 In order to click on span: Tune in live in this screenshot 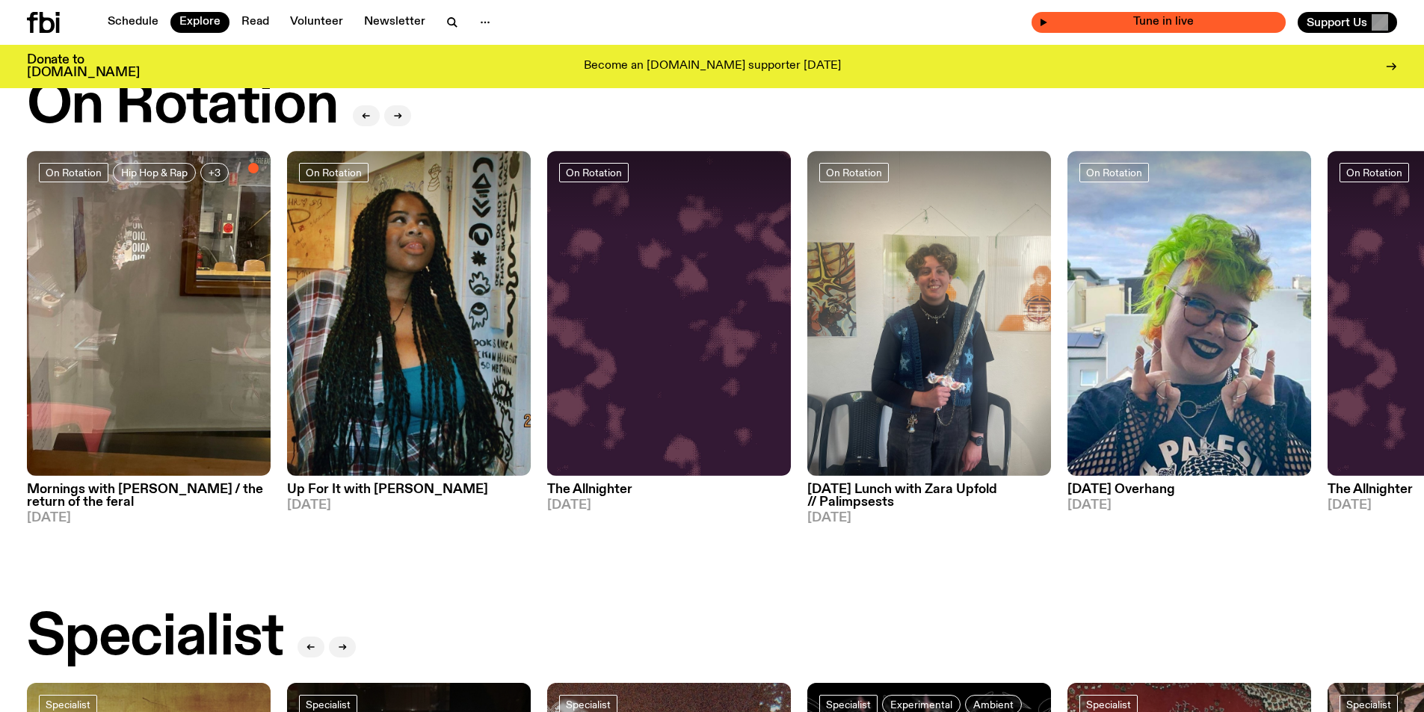, I will do `click(1163, 22)`.